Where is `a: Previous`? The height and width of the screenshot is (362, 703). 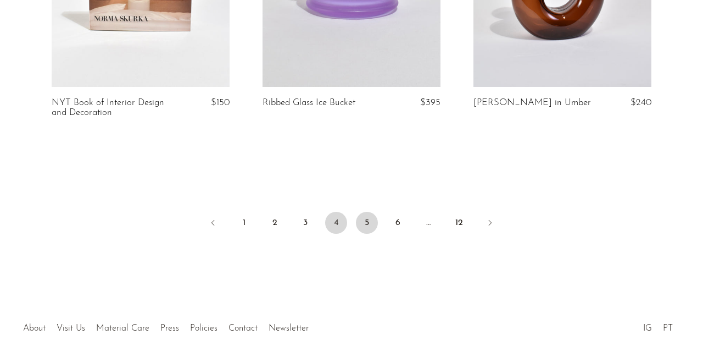 a: Previous is located at coordinates (213, 224).